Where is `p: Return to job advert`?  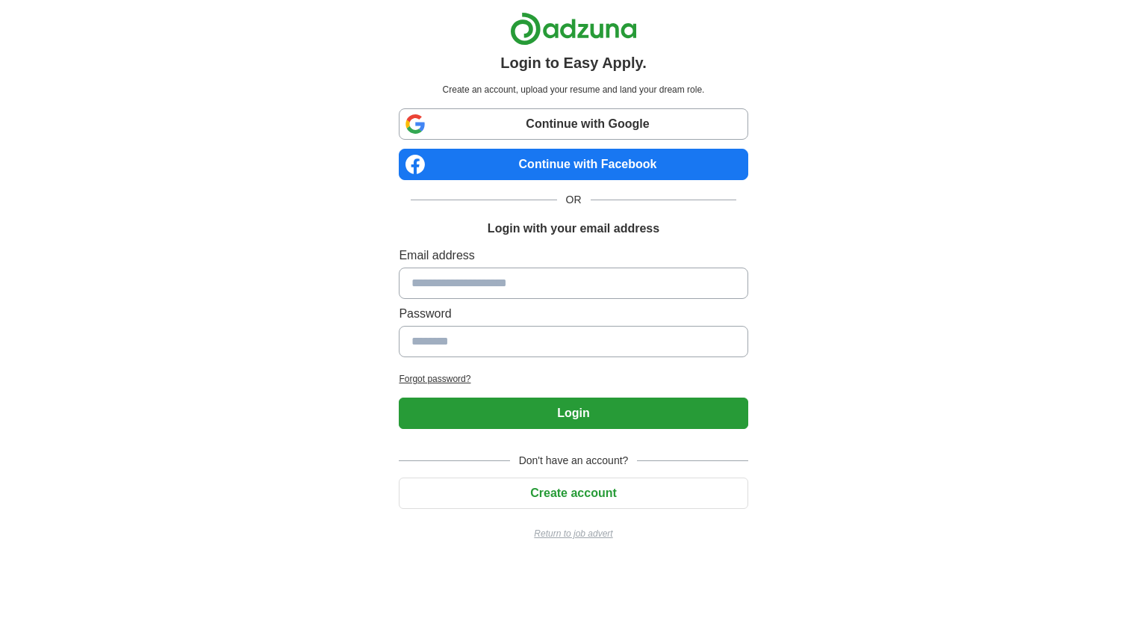
p: Return to job advert is located at coordinates (573, 533).